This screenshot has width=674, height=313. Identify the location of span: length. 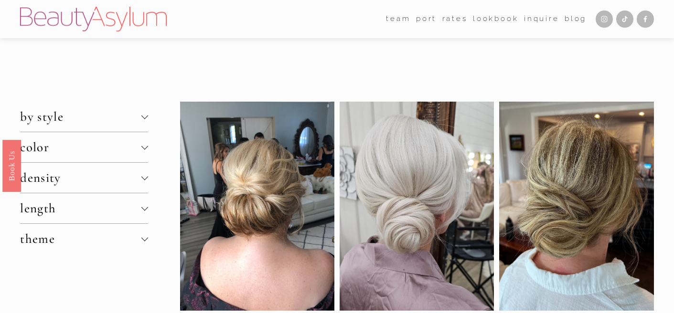
(81, 208).